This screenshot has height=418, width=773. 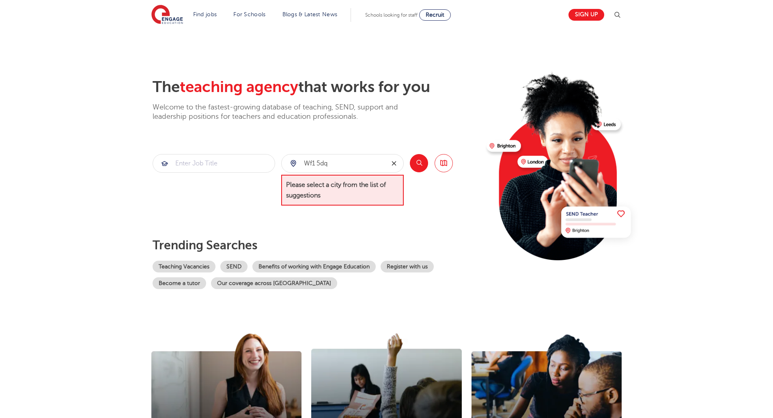 I want to click on a: Find jobs, so click(x=205, y=14).